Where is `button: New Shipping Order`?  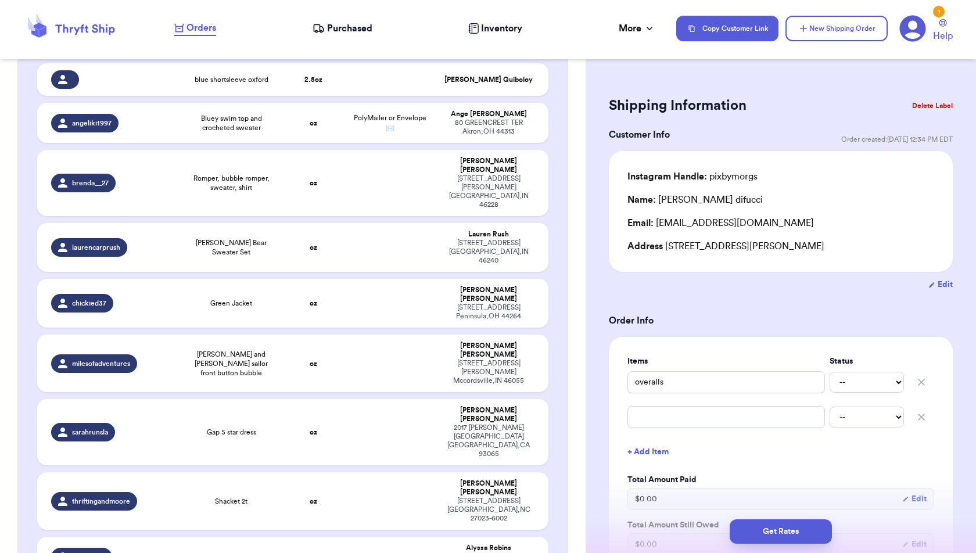 button: New Shipping Order is located at coordinates (836, 28).